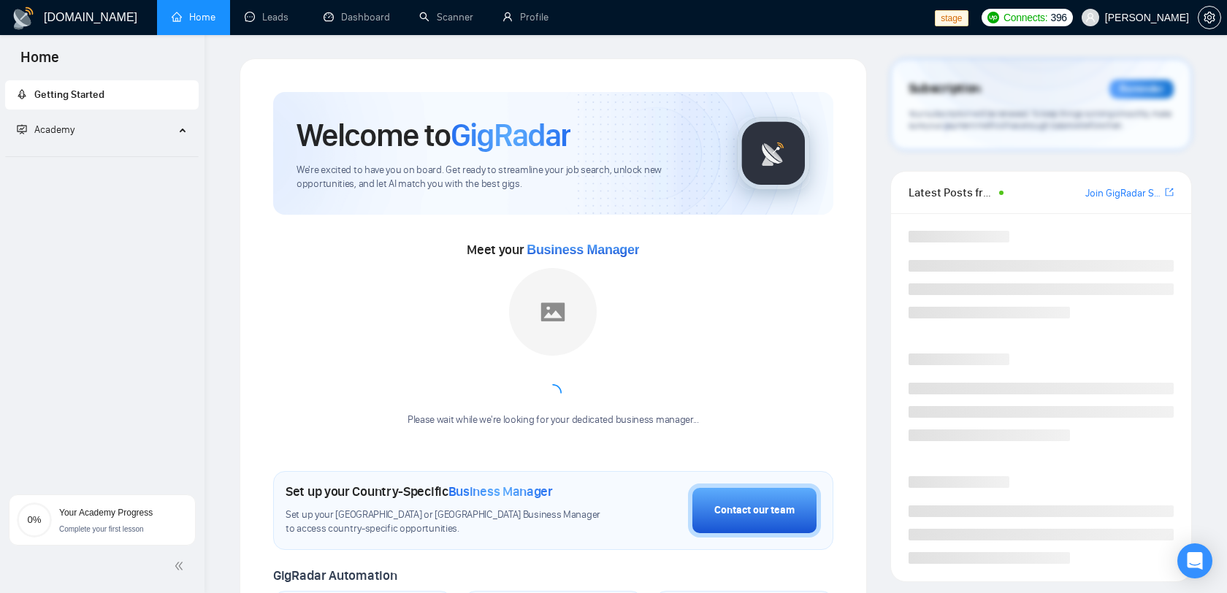 Image resolution: width=1227 pixels, height=593 pixels. Describe the element at coordinates (1210, 18) in the screenshot. I see `button: setting` at that location.